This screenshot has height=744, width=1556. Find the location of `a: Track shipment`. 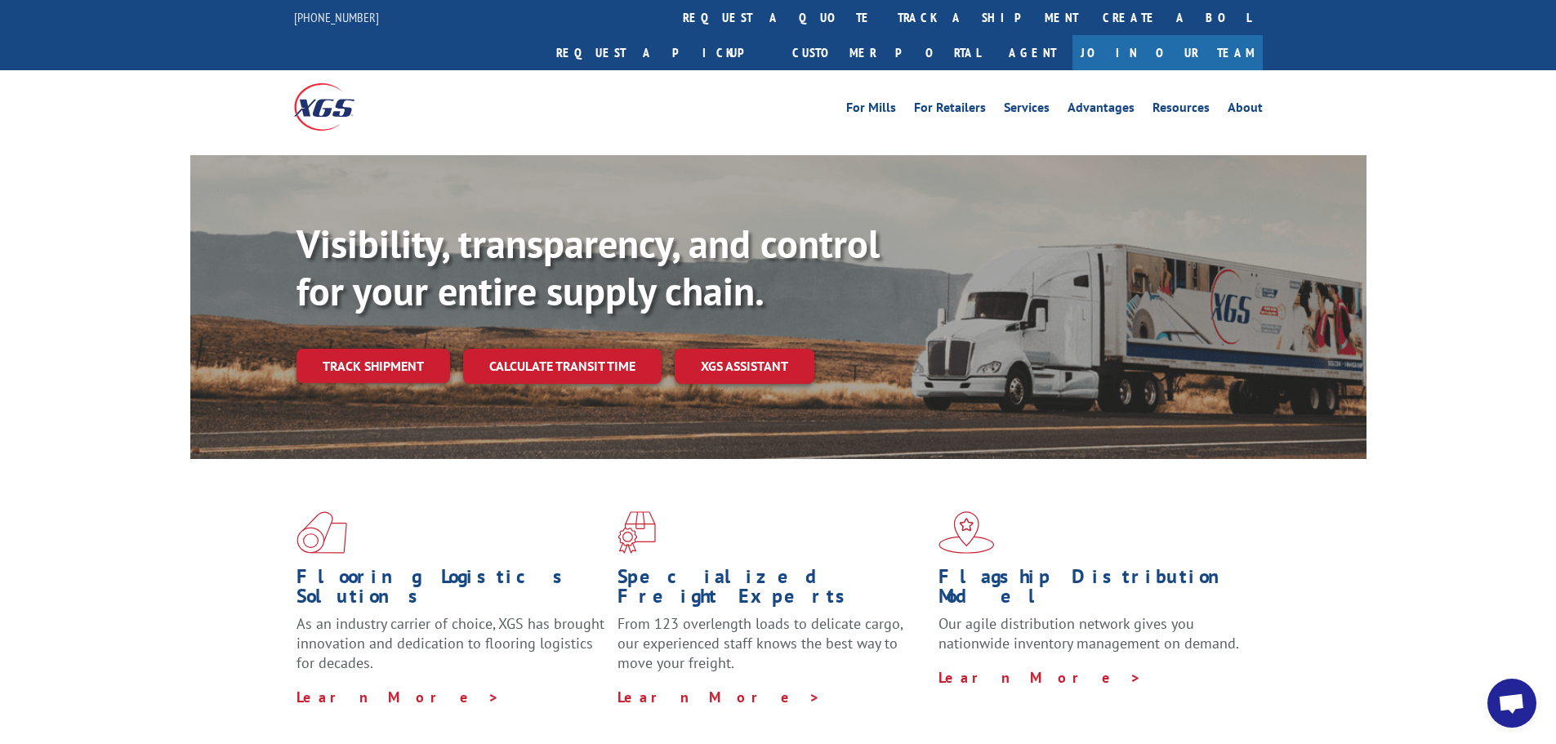

a: Track shipment is located at coordinates (373, 366).